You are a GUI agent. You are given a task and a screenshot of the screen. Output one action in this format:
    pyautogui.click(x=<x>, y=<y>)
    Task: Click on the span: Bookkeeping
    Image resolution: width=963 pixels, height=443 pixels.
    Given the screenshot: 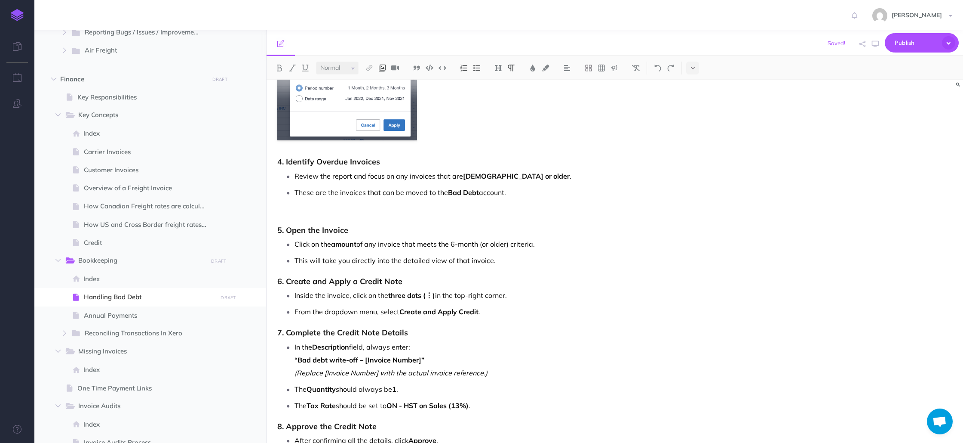 What is the action you would take?
    pyautogui.click(x=140, y=261)
    